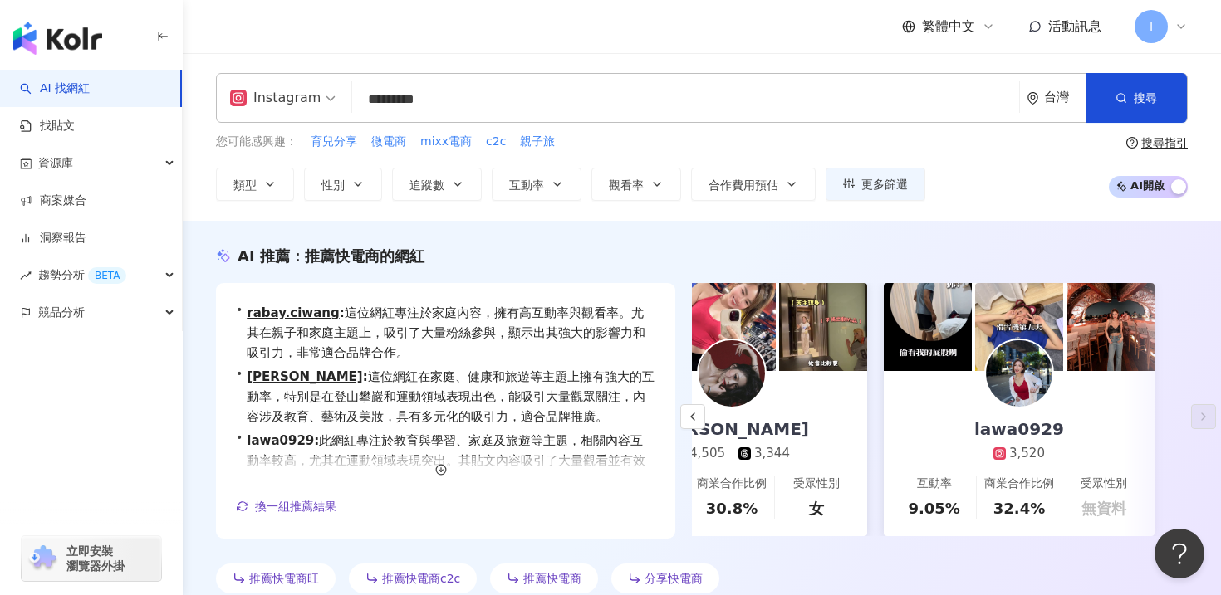 The width and height of the screenshot is (1221, 595). I want to click on div: 搜尋指引, so click(1164, 143).